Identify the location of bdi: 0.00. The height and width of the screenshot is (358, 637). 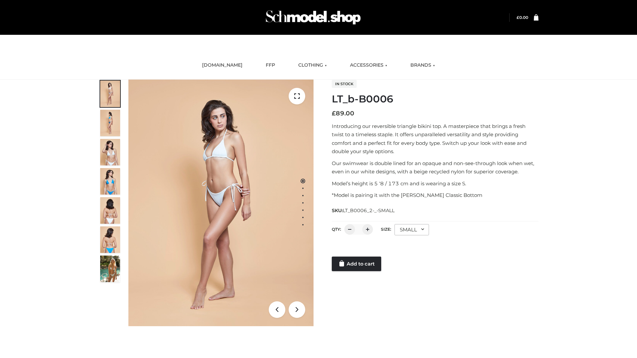
(522, 17).